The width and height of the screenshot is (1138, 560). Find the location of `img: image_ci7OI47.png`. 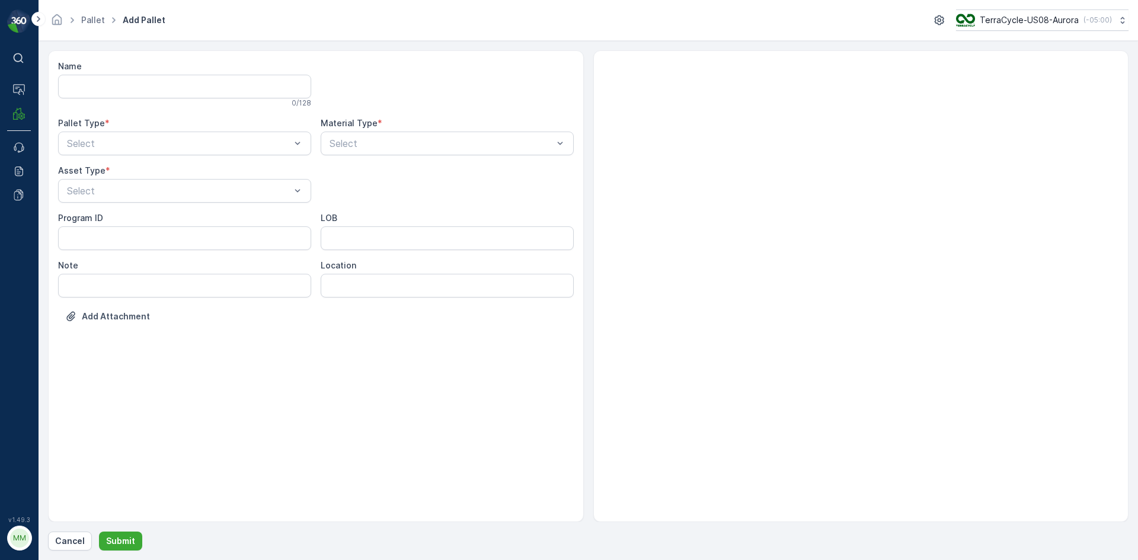

img: image_ci7OI47.png is located at coordinates (966, 20).